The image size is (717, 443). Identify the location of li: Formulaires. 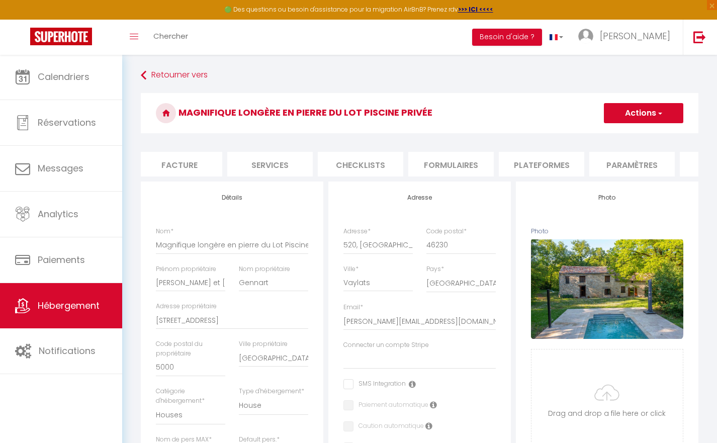
(451, 164).